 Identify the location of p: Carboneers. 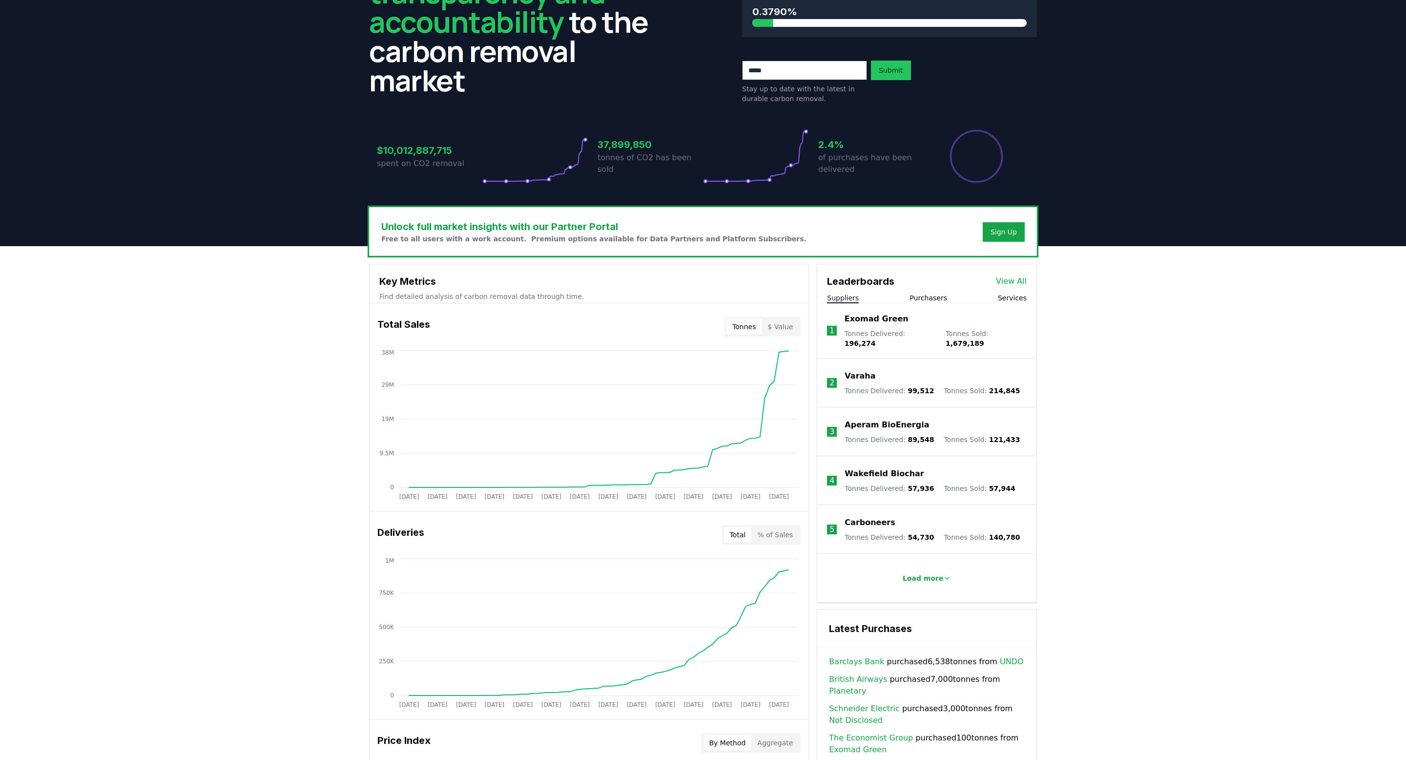
(869, 522).